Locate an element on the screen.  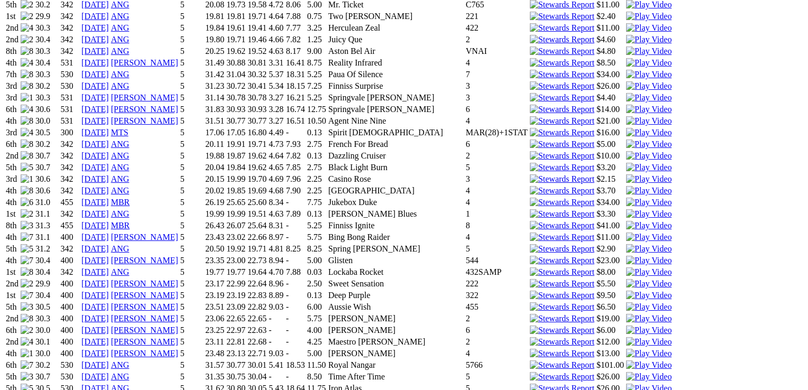
td: 19.62 is located at coordinates (236, 51).